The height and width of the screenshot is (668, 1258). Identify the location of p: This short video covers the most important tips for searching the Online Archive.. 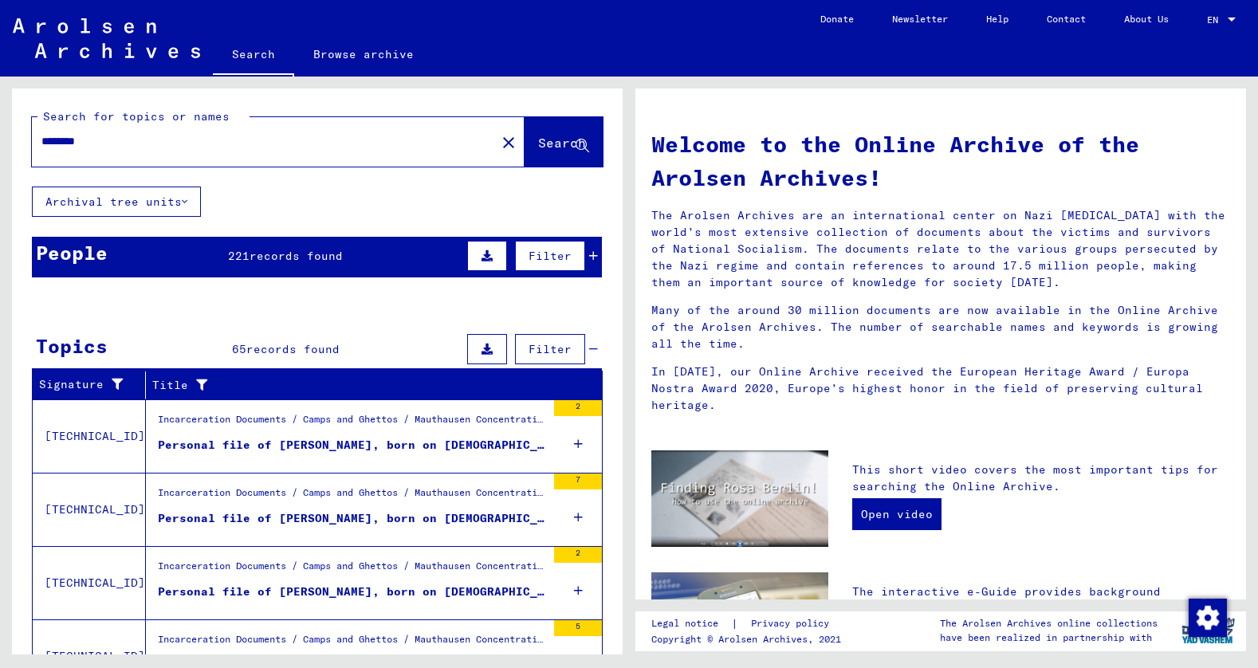
(1041, 478).